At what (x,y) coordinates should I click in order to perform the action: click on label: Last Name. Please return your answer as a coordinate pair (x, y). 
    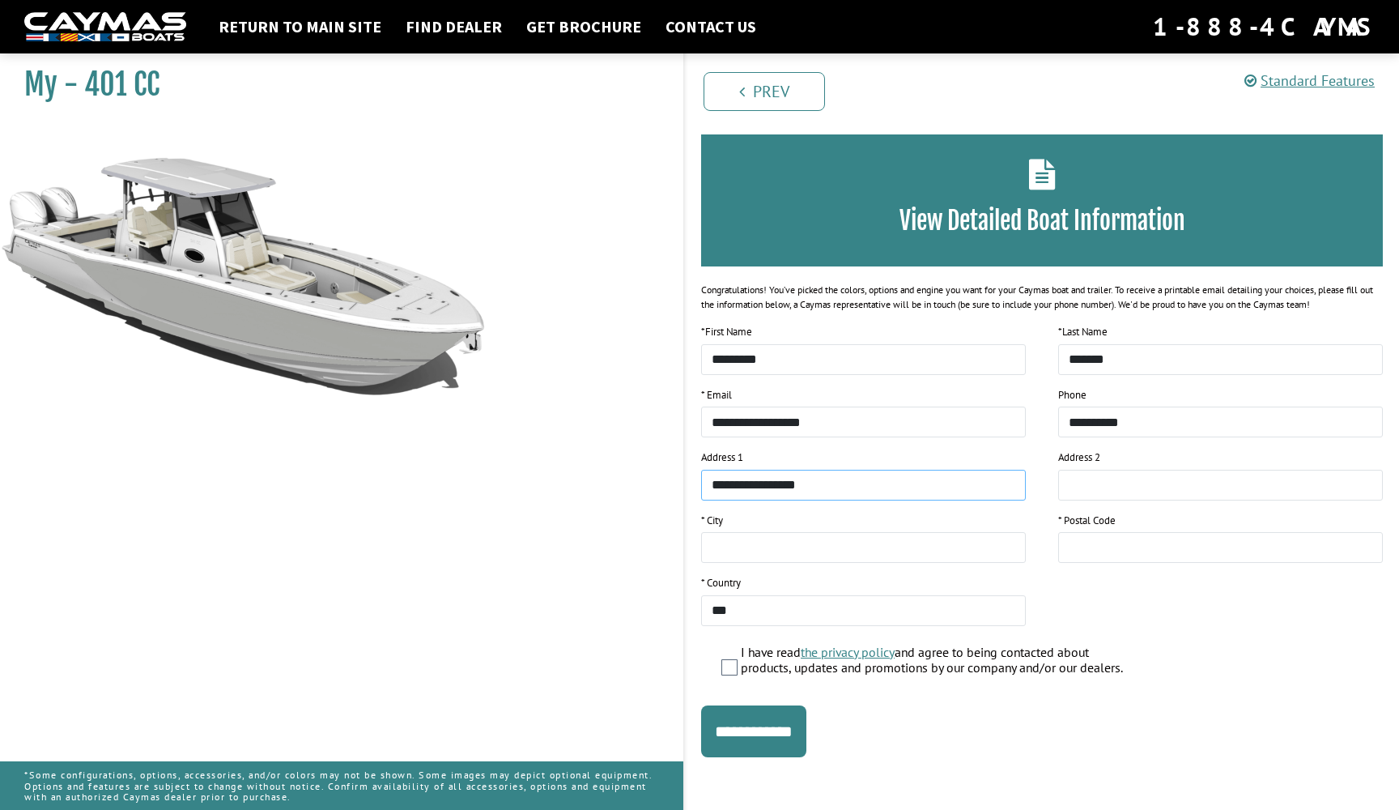
    Looking at the image, I should click on (1082, 332).